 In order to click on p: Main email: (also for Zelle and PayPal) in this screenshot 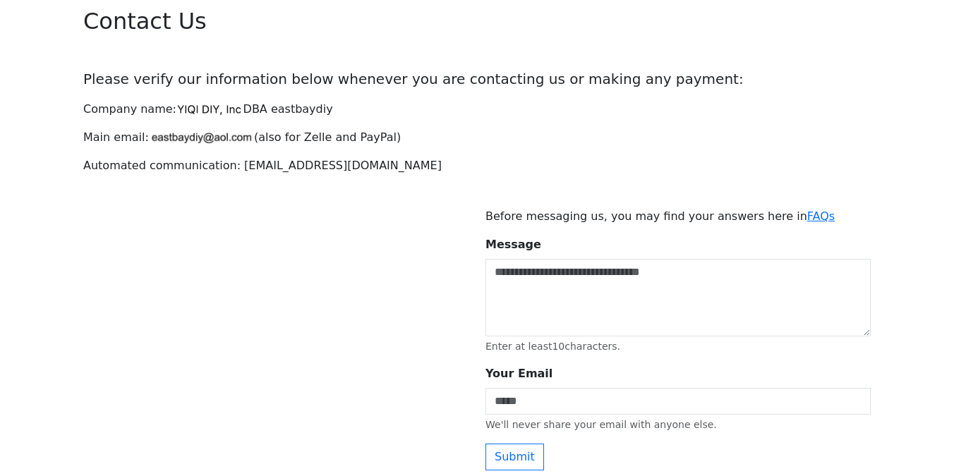, I will do `click(477, 138)`.